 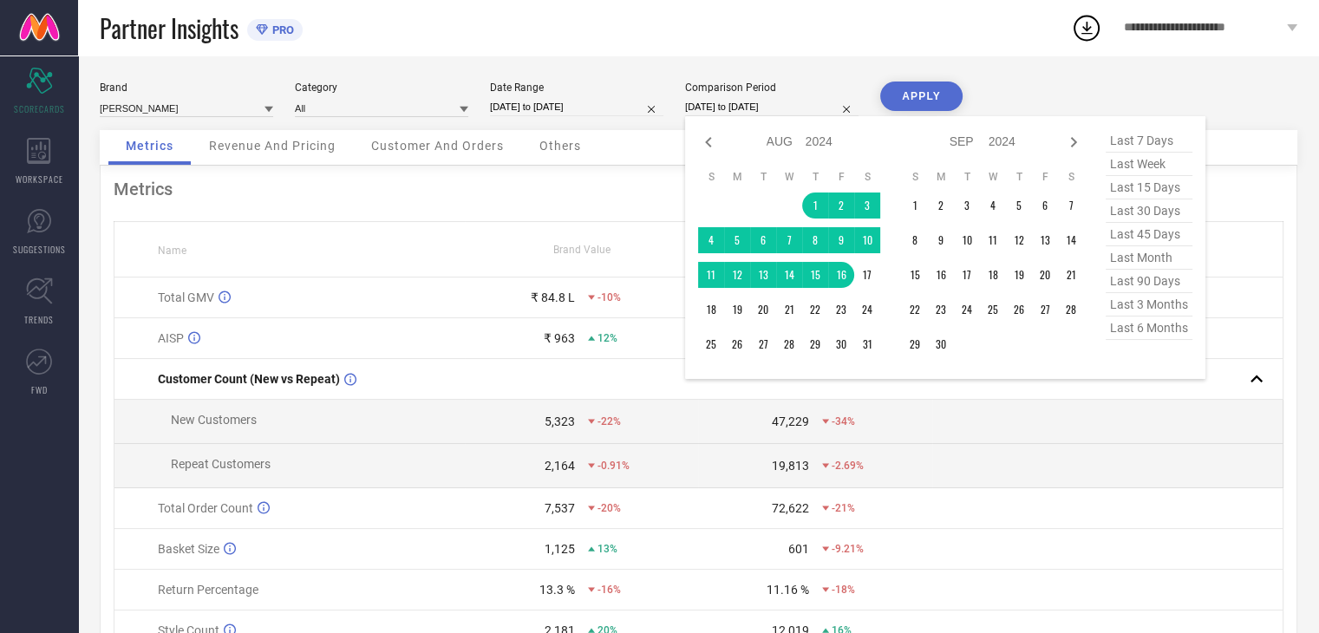 What do you see at coordinates (1149, 164) in the screenshot?
I see `span: last week` at bounding box center [1149, 164].